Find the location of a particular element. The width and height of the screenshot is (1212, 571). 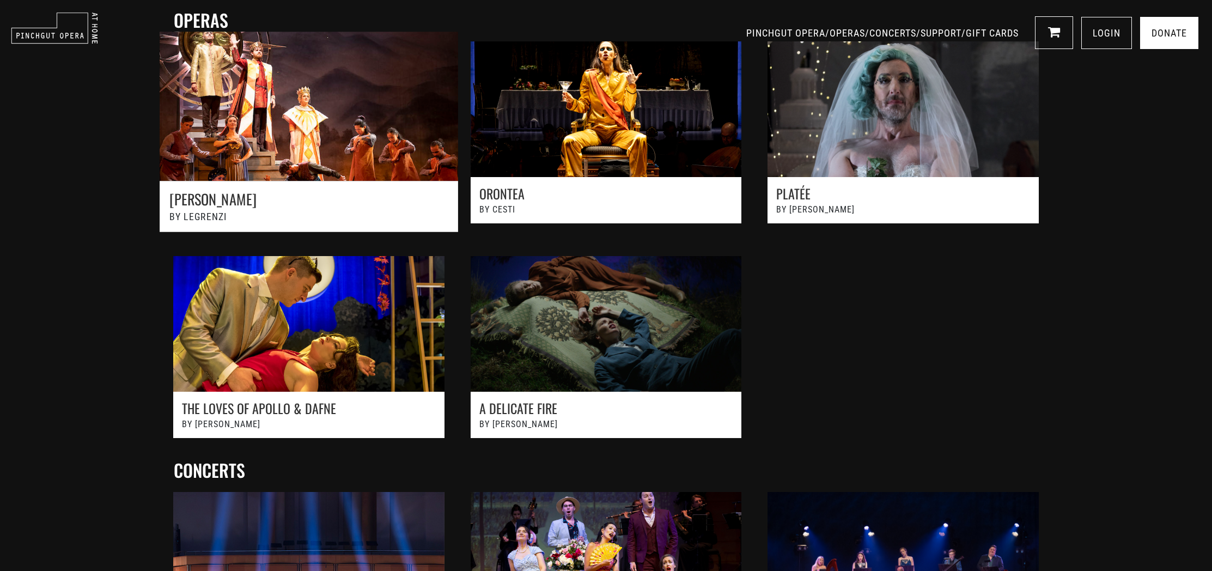

a: SUPPORT is located at coordinates (941, 33).